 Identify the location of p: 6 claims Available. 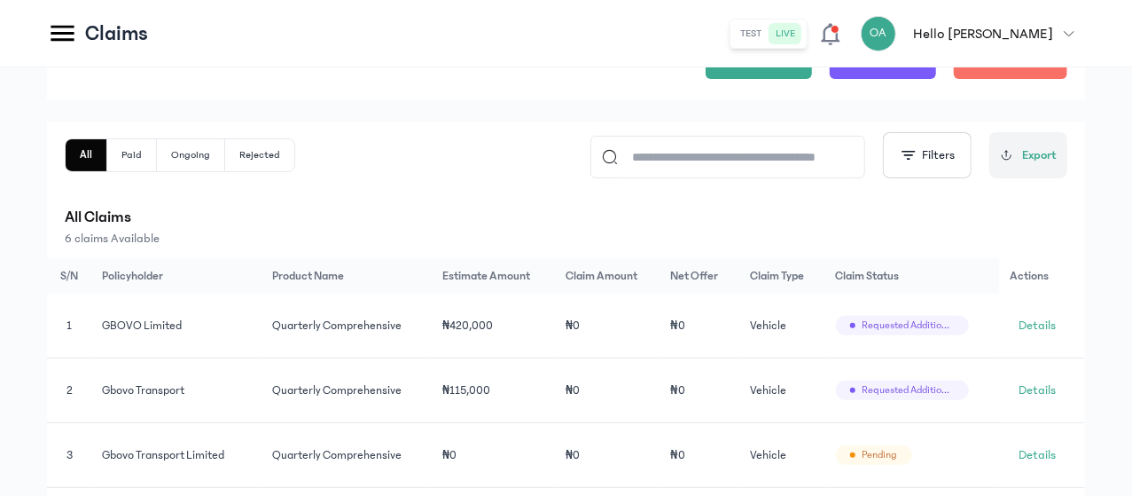
(566, 238).